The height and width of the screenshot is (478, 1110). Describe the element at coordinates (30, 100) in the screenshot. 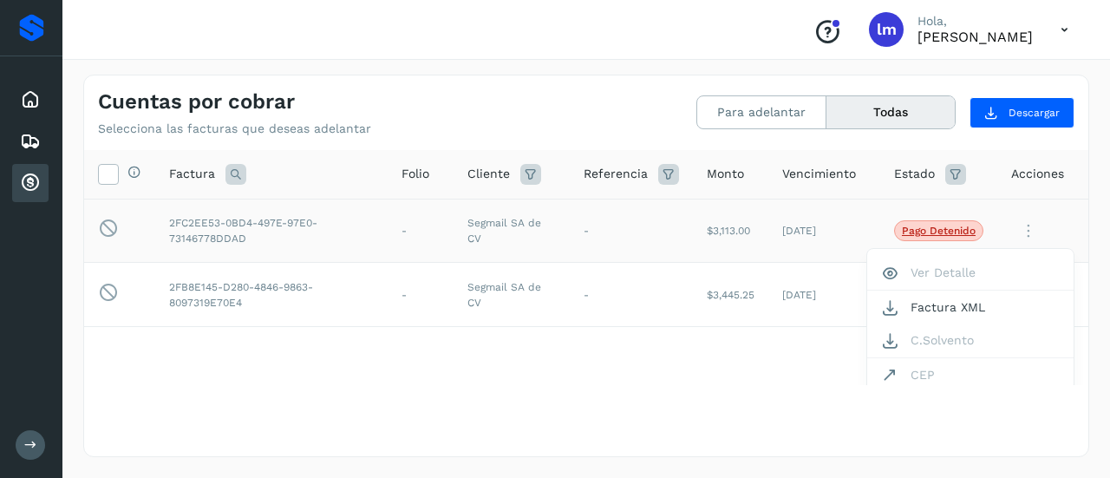

I see `div: Inicio` at that location.